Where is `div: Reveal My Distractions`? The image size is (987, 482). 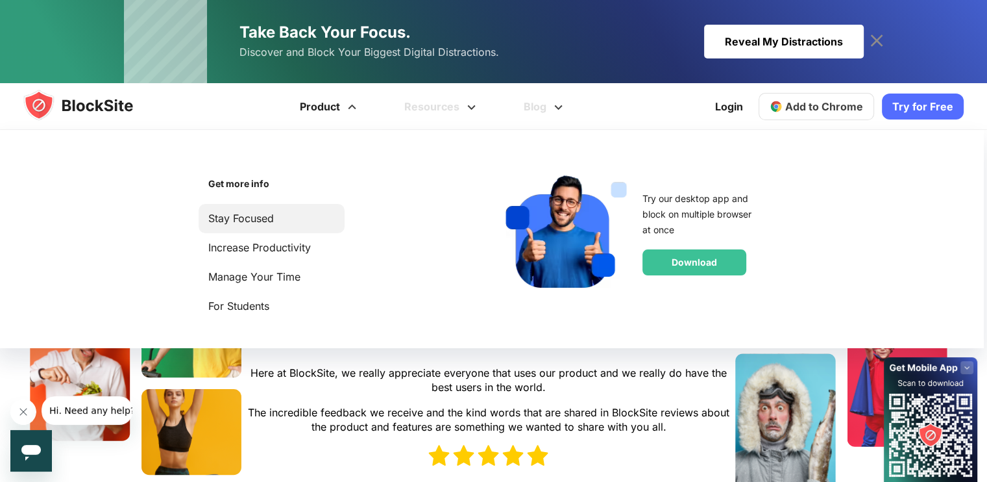 div: Reveal My Distractions is located at coordinates (784, 42).